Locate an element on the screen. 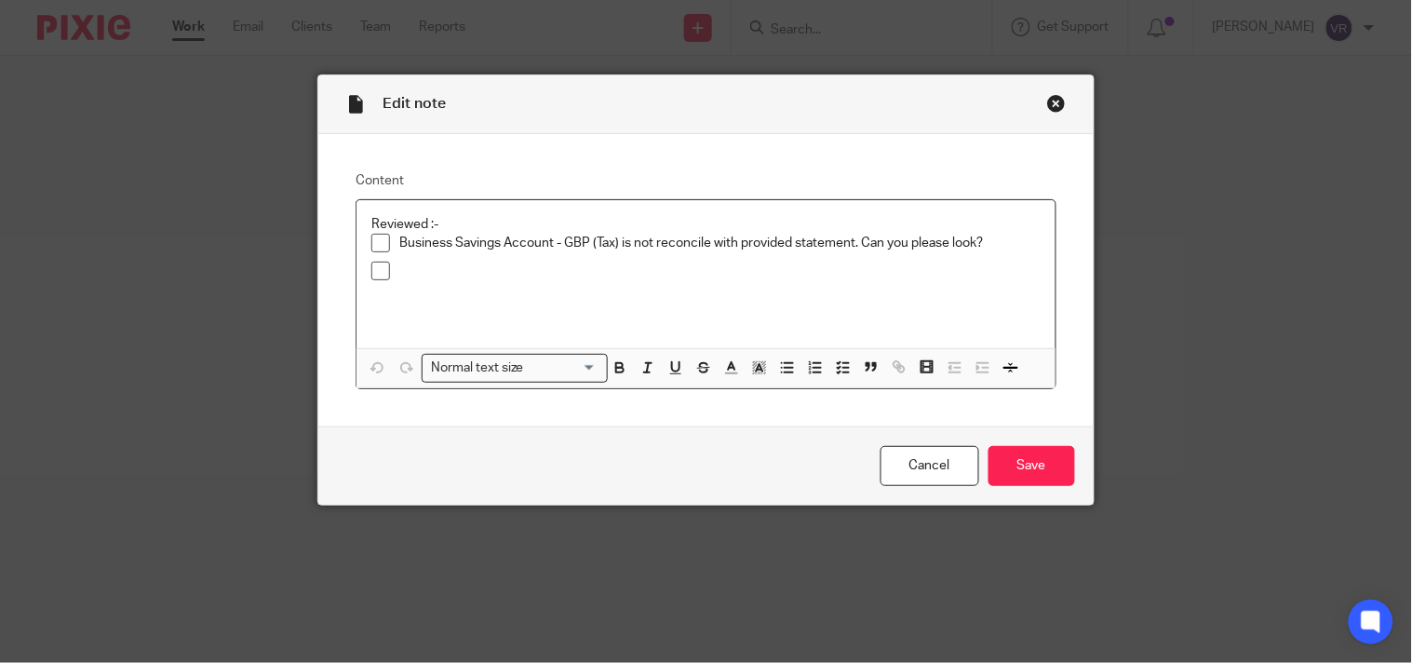  span: Normal text size is located at coordinates (476, 368).